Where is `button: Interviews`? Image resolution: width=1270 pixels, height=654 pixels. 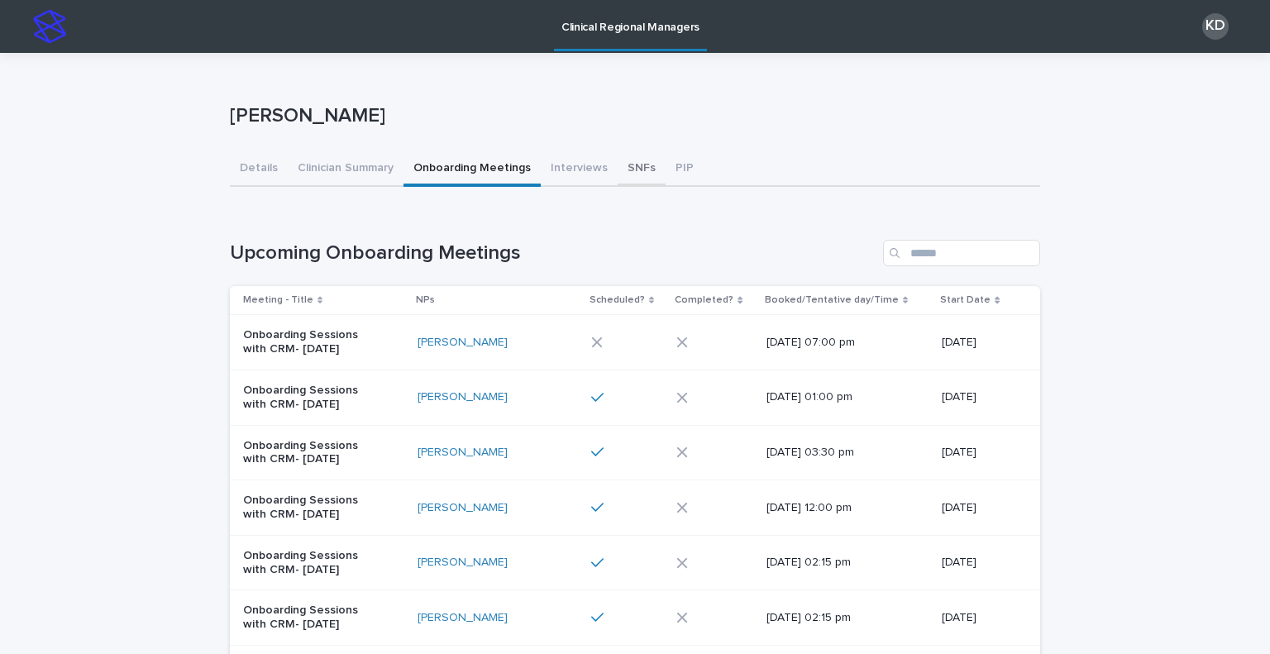
button: Interviews is located at coordinates (579, 169).